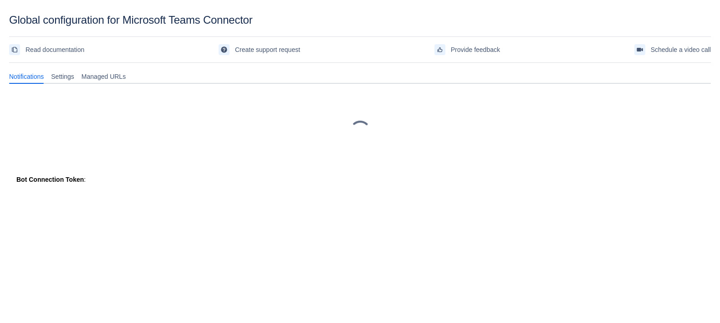 The width and height of the screenshot is (720, 323). What do you see at coordinates (62, 77) in the screenshot?
I see `span: Settings` at bounding box center [62, 77].